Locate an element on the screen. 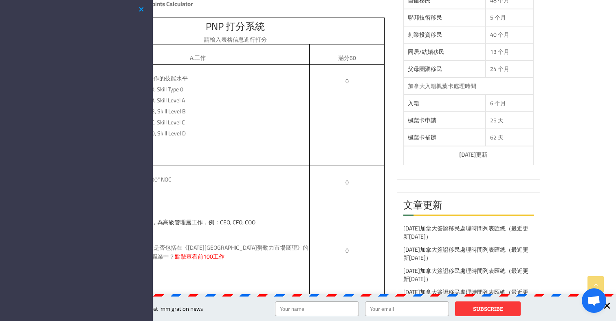 This screenshot has width=616, height=321. label: 卑詩省工作的技能水平 is located at coordinates (220, 74).